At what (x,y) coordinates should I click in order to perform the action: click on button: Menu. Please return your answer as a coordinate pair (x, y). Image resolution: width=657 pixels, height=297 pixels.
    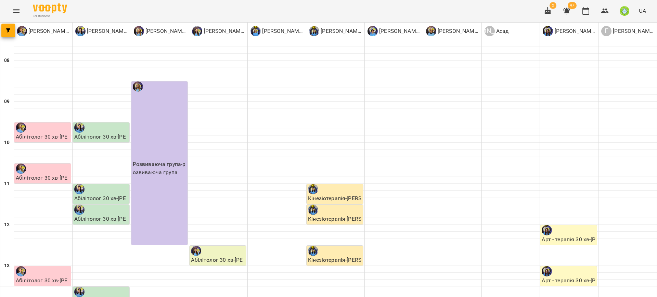
    Looking at the image, I should click on (16, 11).